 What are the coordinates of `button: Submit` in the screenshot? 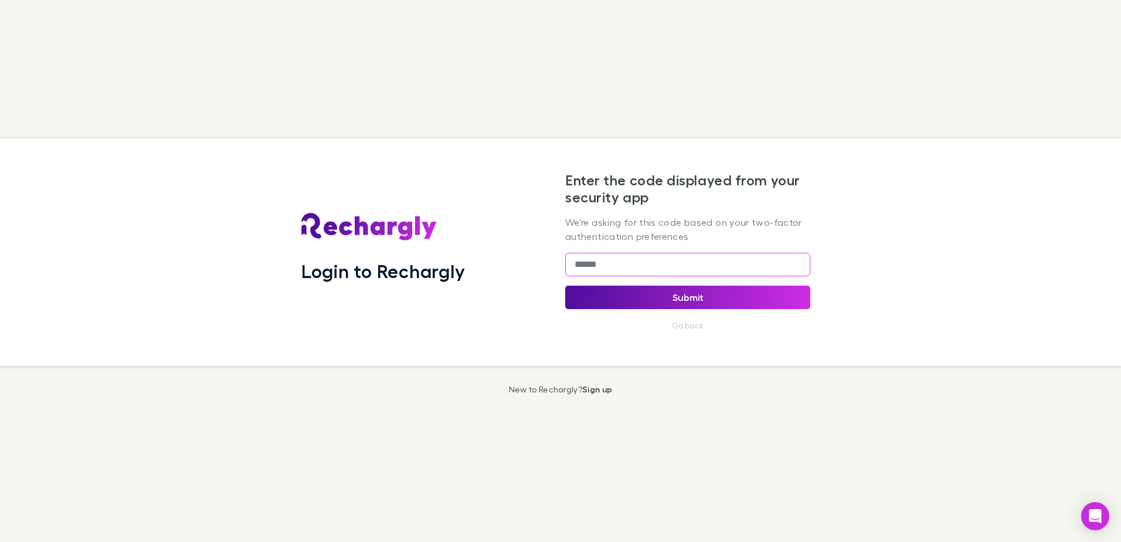 It's located at (688, 297).